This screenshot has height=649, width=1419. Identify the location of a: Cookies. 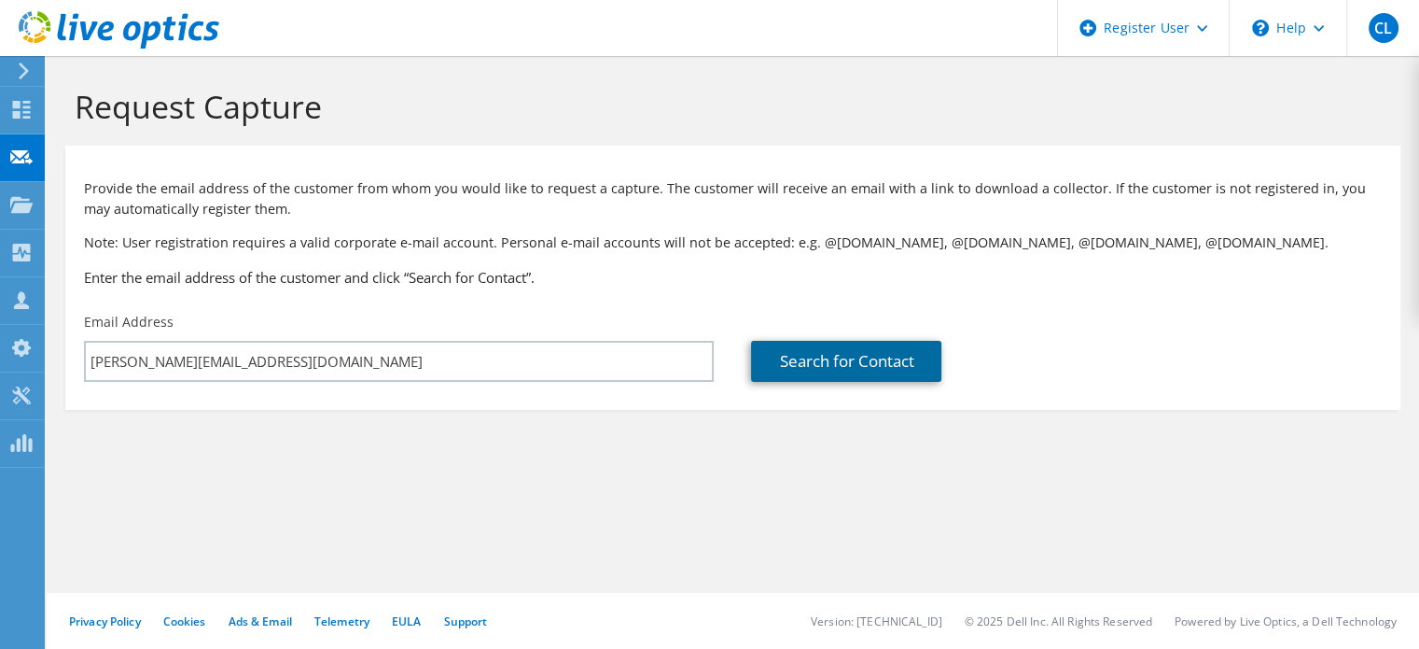
(185, 621).